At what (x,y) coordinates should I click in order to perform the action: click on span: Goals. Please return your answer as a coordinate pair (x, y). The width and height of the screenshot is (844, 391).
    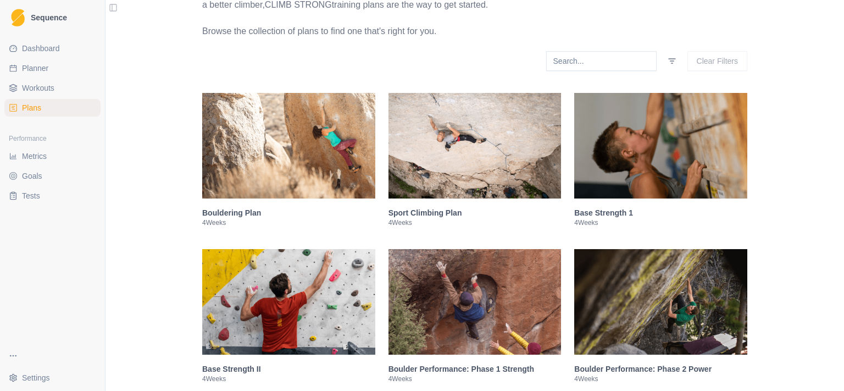
    Looking at the image, I should click on (32, 176).